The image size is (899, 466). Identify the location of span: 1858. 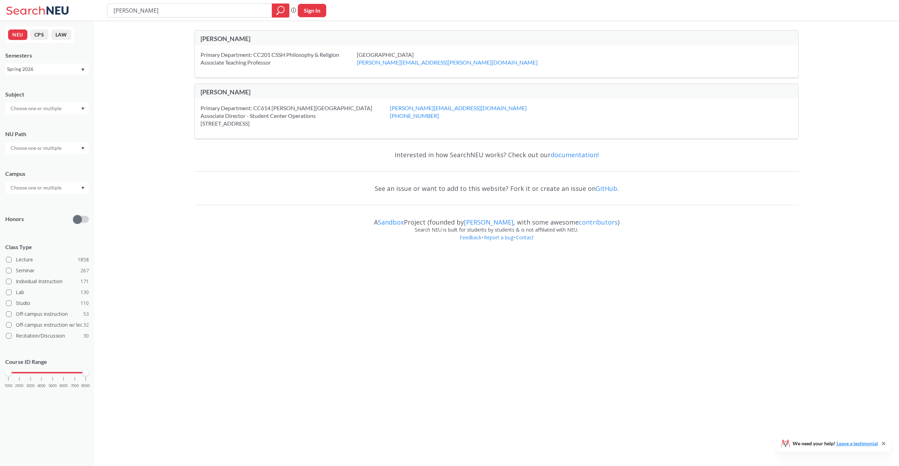
(83, 260).